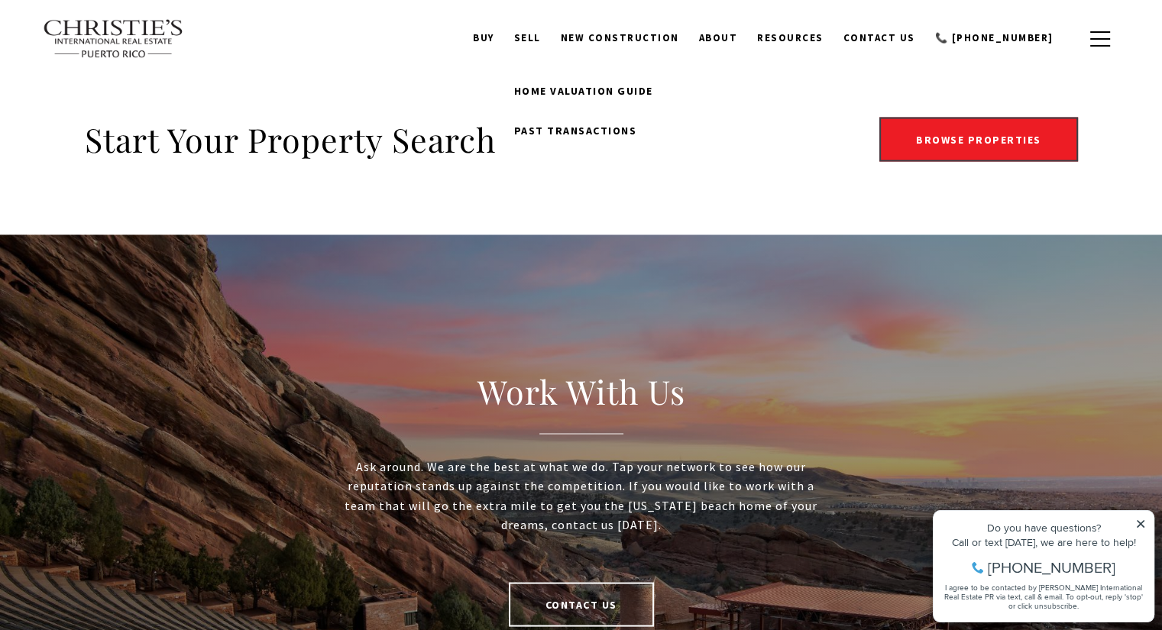  Describe the element at coordinates (584, 91) in the screenshot. I see `span: Home Valuation Guide` at that location.